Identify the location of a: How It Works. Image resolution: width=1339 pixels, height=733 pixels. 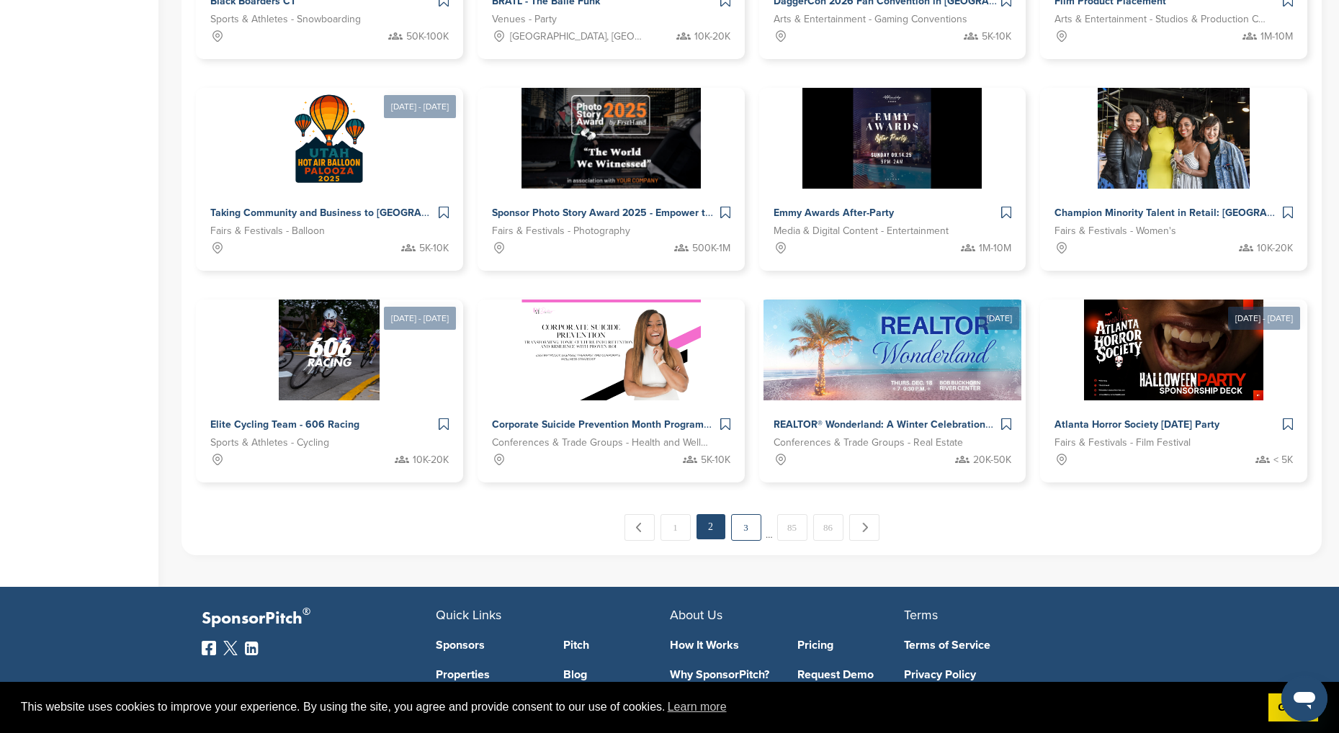
(723, 645).